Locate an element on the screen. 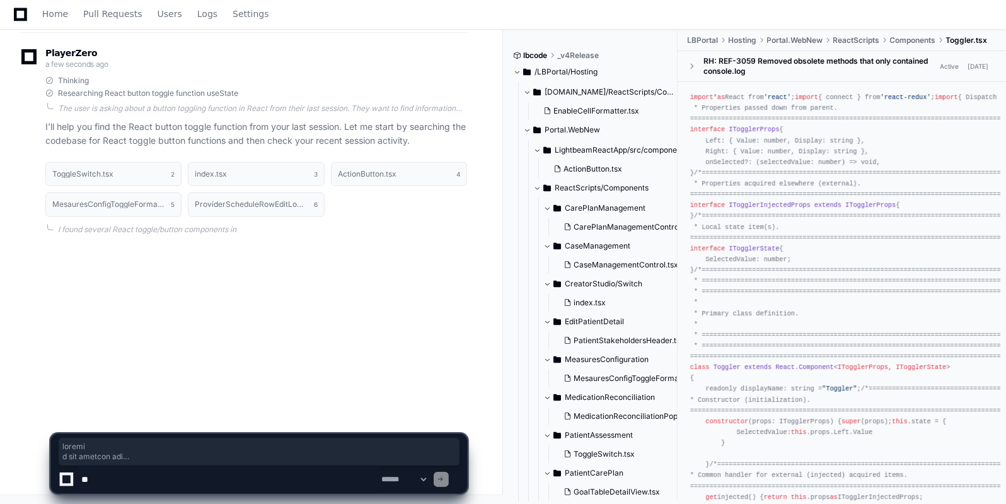 The width and height of the screenshot is (1006, 504). span: CarePlanManagementControl.tsx is located at coordinates (634, 227).